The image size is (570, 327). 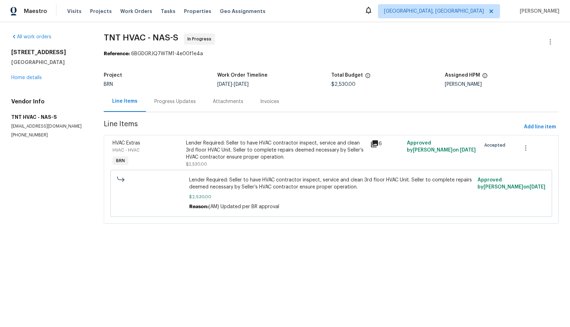 I want to click on span: Visits, so click(x=74, y=11).